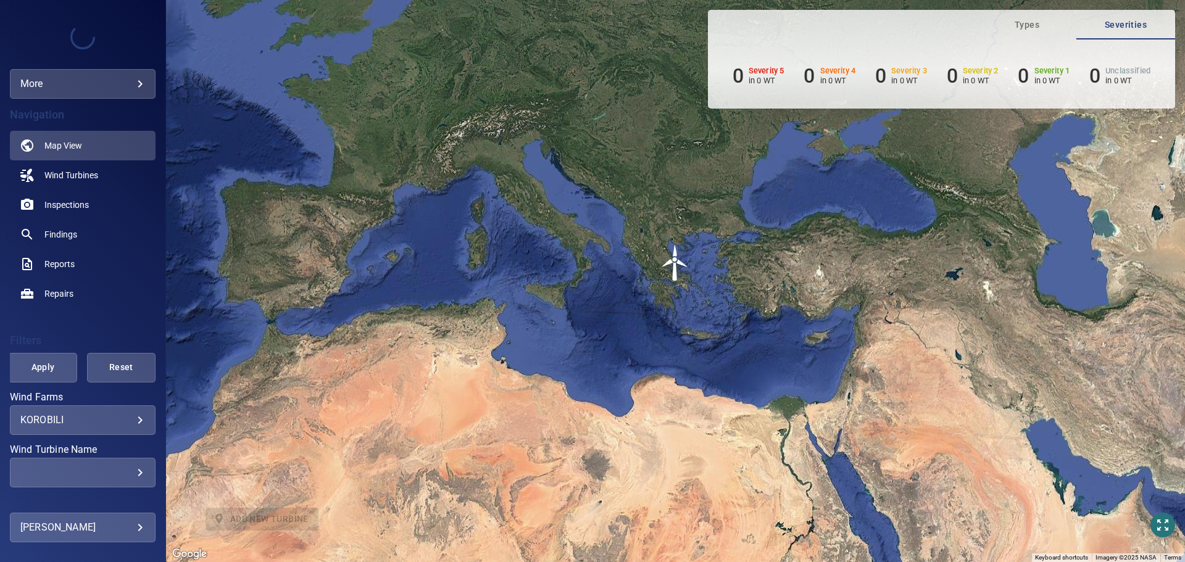 The image size is (1185, 562). I want to click on div: more, so click(83, 84).